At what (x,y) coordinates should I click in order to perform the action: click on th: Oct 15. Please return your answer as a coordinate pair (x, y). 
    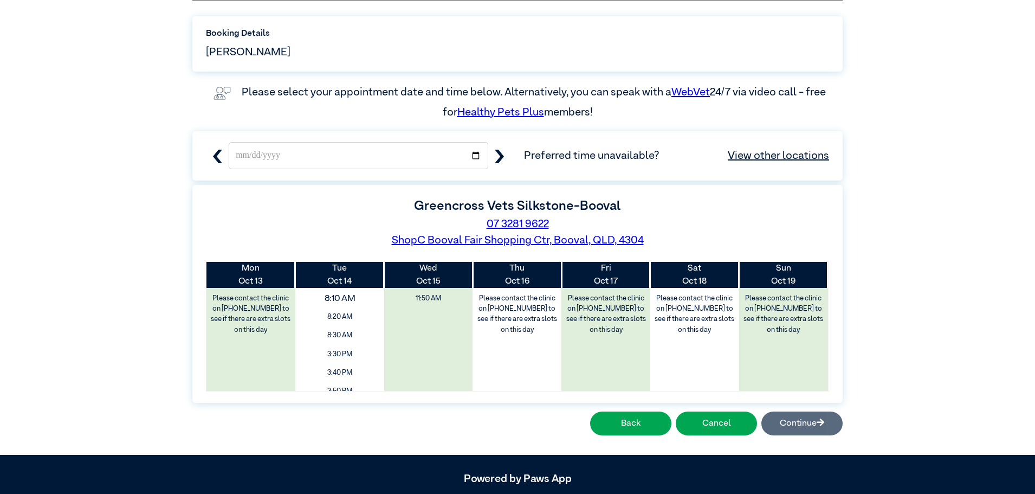
    Looking at the image, I should click on (429, 275).